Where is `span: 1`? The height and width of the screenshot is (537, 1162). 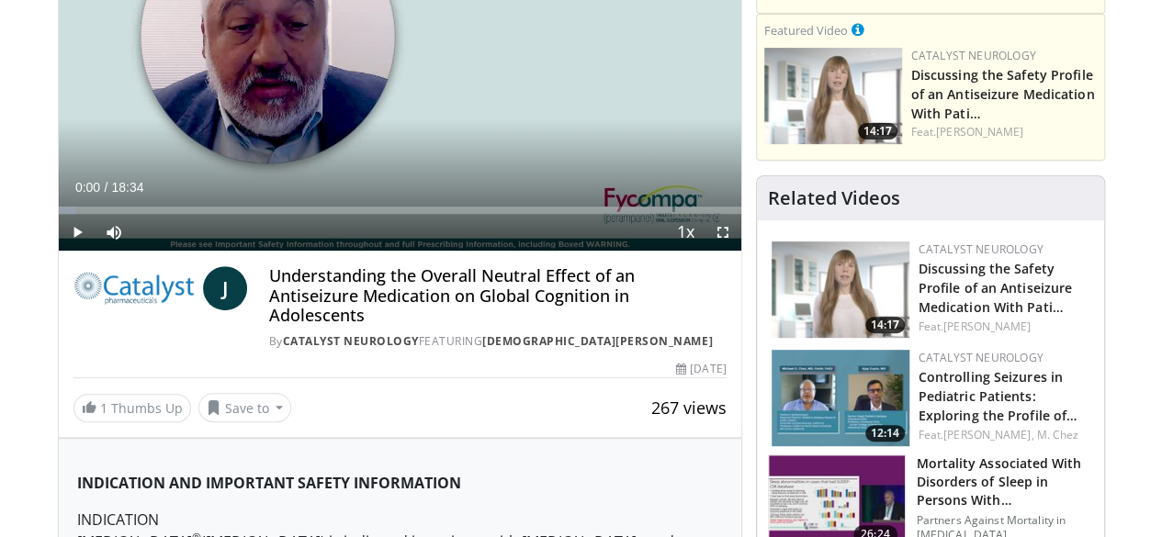
span: 1 is located at coordinates (104, 408).